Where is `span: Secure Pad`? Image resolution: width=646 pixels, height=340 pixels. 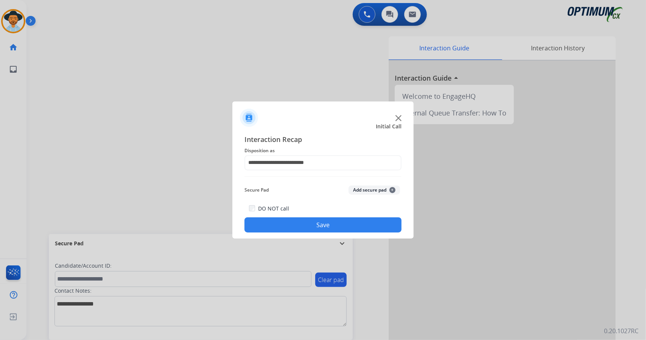 span: Secure Pad is located at coordinates (257, 190).